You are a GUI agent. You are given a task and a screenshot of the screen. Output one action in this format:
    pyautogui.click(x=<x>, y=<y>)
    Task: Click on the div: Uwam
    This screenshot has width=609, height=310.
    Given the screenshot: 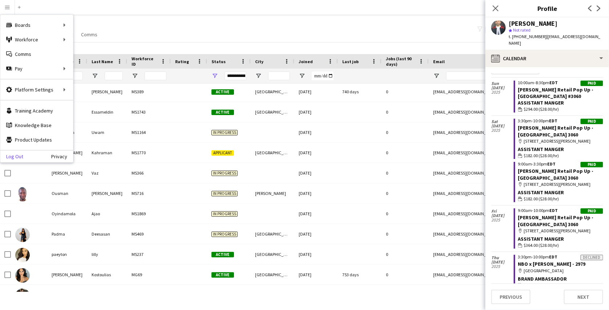 What is the action you would take?
    pyautogui.click(x=107, y=132)
    